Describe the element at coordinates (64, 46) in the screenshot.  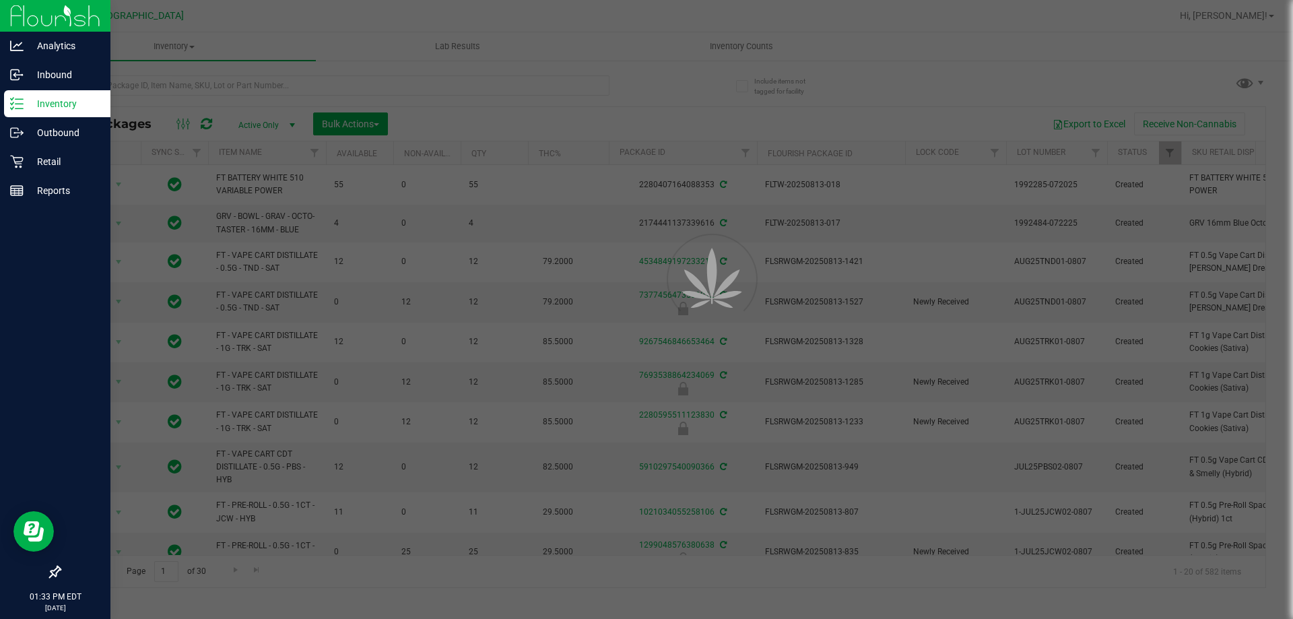
I see `p: Analytics` at that location.